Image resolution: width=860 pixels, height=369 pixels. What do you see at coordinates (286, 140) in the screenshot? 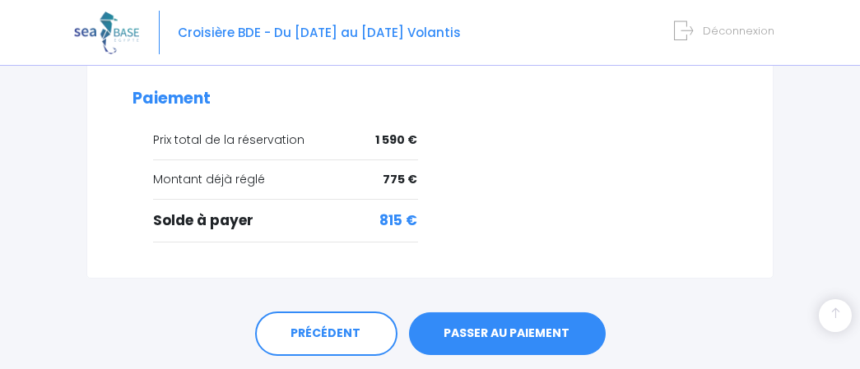
I see `div: Prix total de la réservation` at bounding box center [286, 140].